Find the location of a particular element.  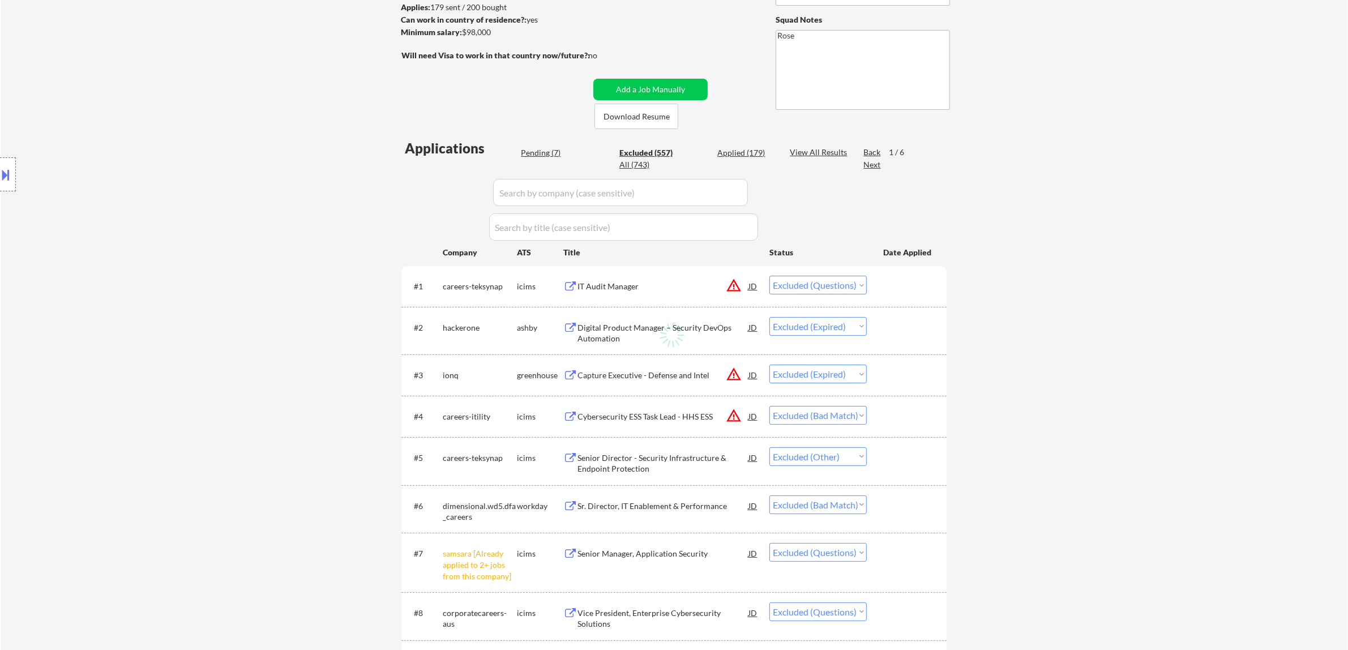

div: #3 is located at coordinates (424, 375).